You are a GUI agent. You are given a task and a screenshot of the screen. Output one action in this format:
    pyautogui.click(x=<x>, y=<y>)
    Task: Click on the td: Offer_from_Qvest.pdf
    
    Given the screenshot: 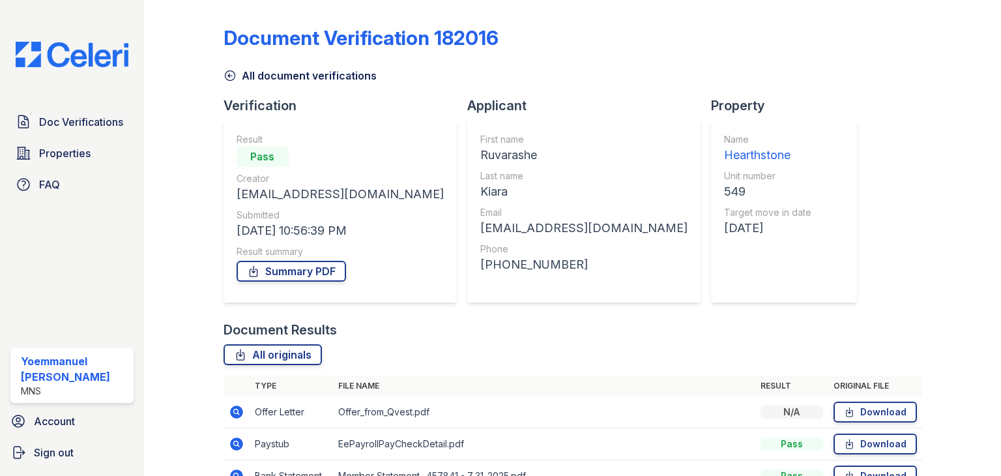 What is the action you would take?
    pyautogui.click(x=544, y=412)
    